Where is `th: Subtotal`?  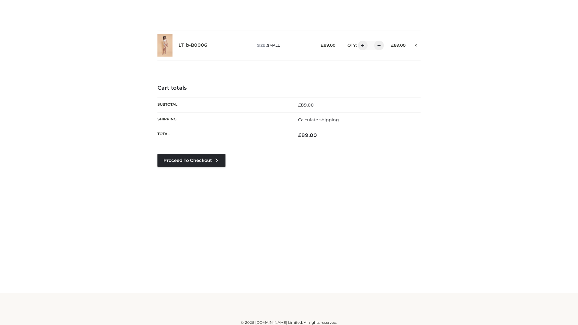
th: Subtotal is located at coordinates (223, 105).